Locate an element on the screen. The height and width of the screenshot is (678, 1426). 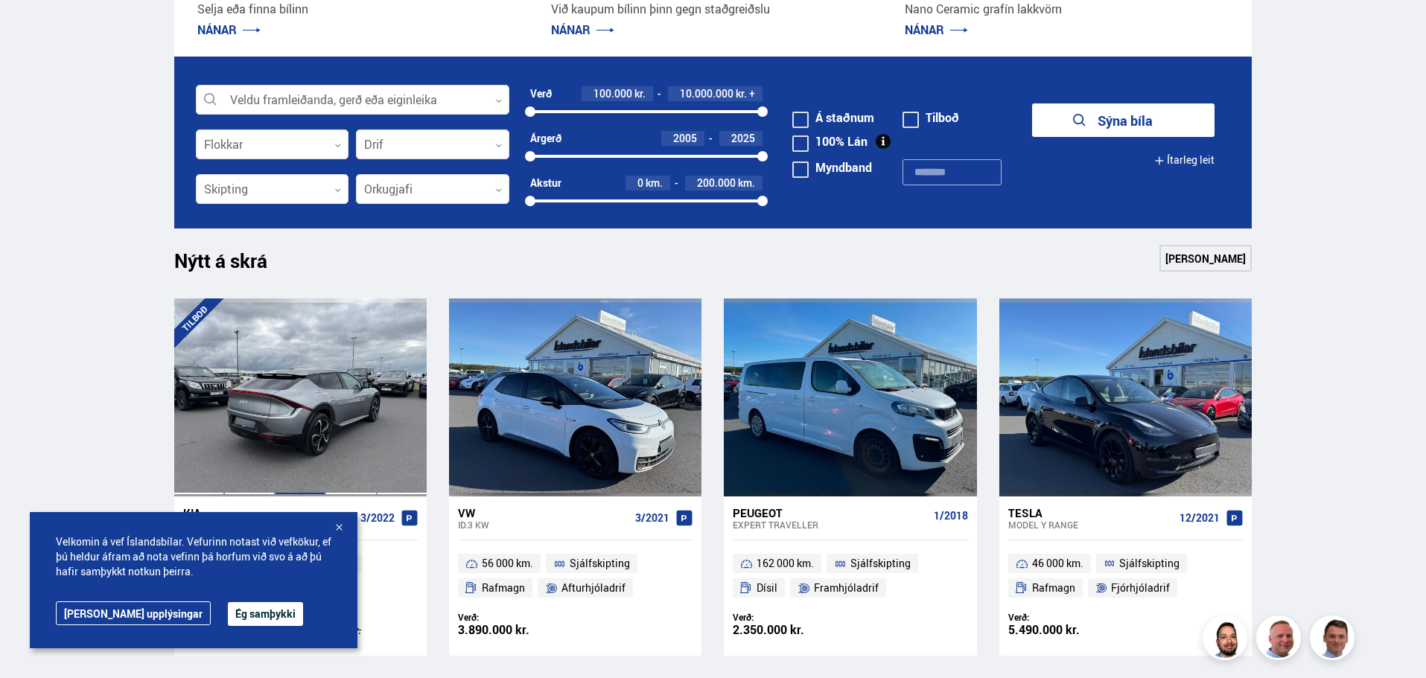
div: ID.3 KW is located at coordinates (543, 525).